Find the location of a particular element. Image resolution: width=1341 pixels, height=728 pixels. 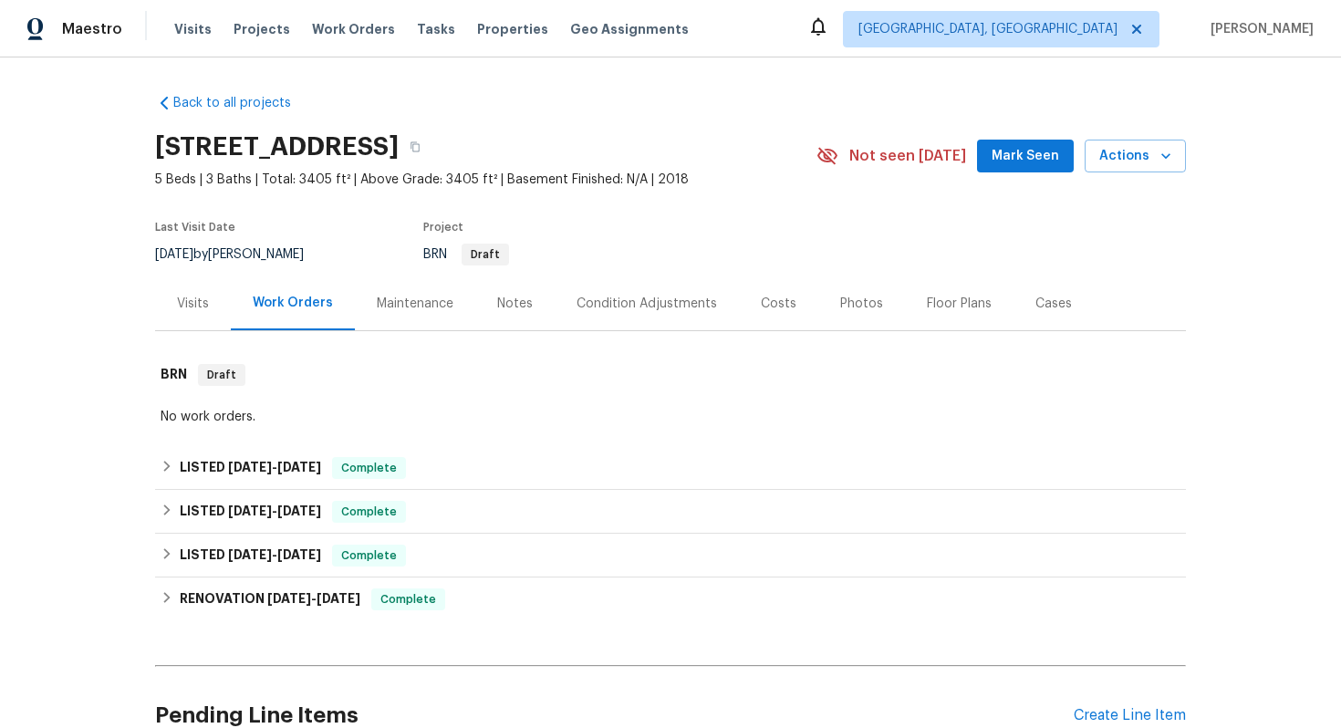

div: Work Orders is located at coordinates (293, 303).